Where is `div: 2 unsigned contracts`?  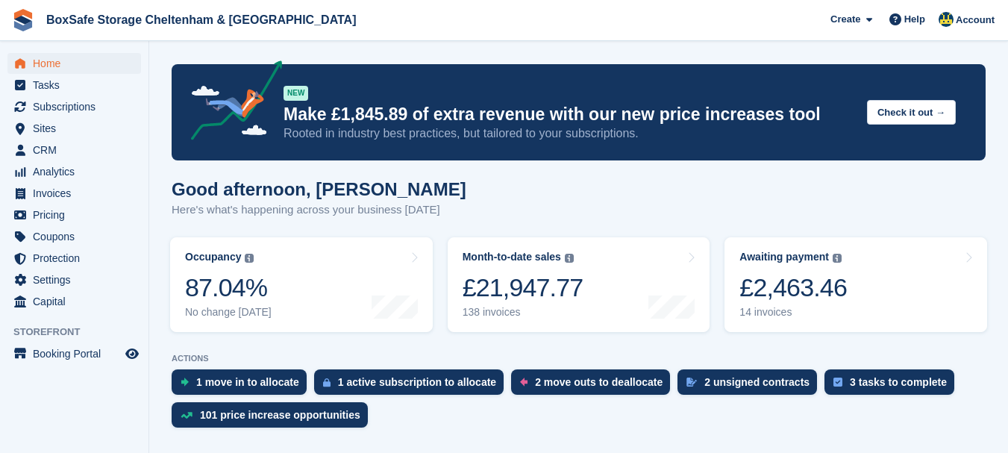 div: 2 unsigned contracts is located at coordinates (756, 382).